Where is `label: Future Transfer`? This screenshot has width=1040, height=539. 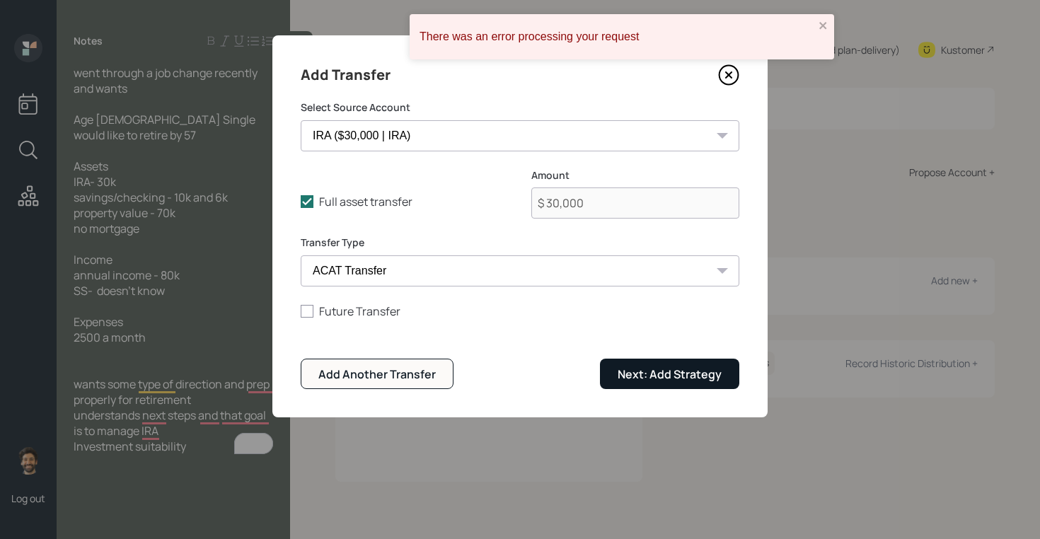 label: Future Transfer is located at coordinates (520, 311).